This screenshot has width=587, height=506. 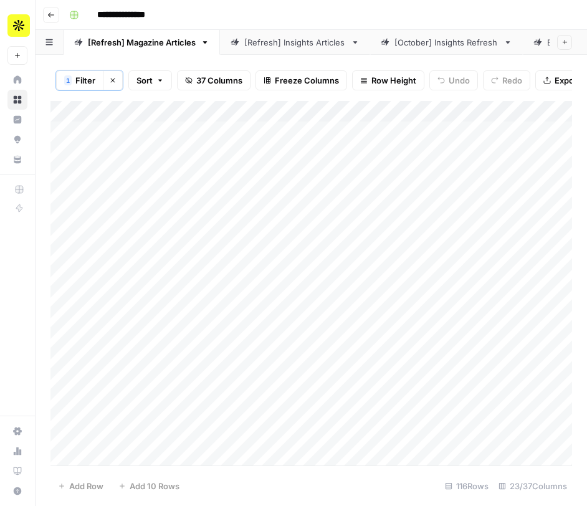 What do you see at coordinates (17, 100) in the screenshot?
I see `a: Browse` at bounding box center [17, 100].